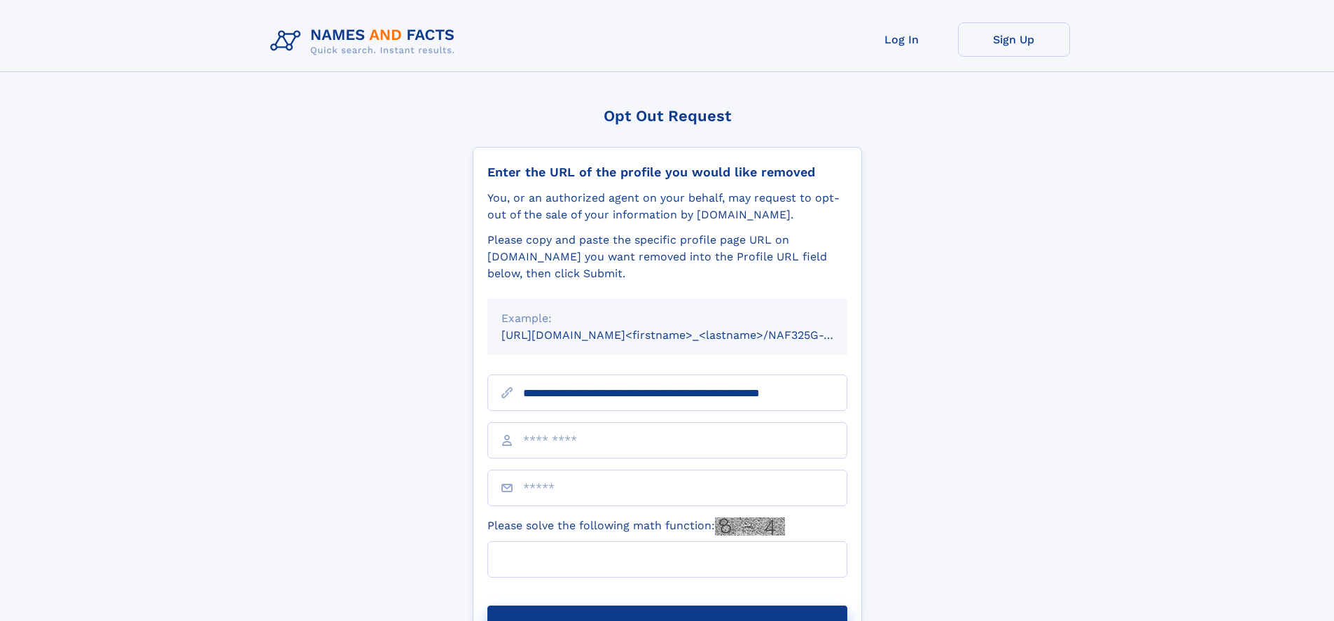 This screenshot has height=621, width=1334. Describe the element at coordinates (668, 172) in the screenshot. I see `div: Enter the URL of the profile you would like removed` at that location.